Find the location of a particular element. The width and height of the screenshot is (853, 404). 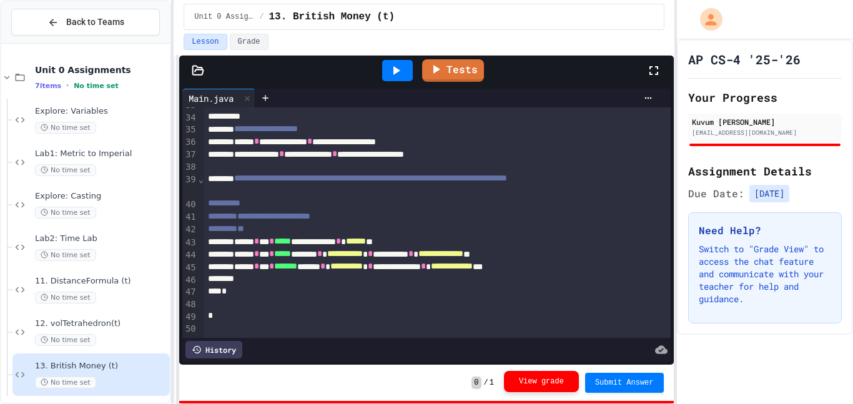

div: 42 is located at coordinates (190, 230).